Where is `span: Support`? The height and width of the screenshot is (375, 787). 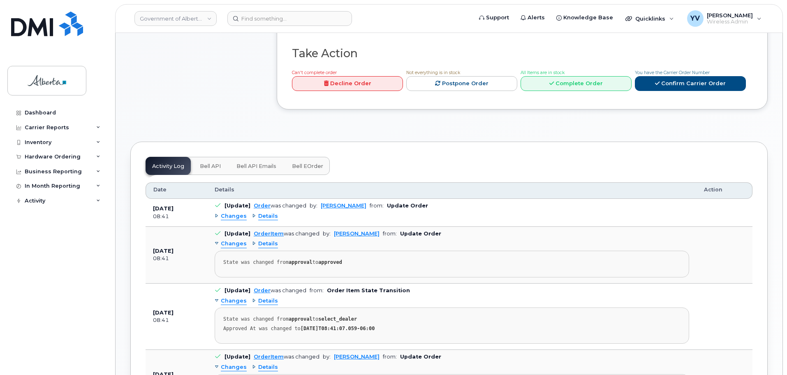
span: Support is located at coordinates (498, 18).